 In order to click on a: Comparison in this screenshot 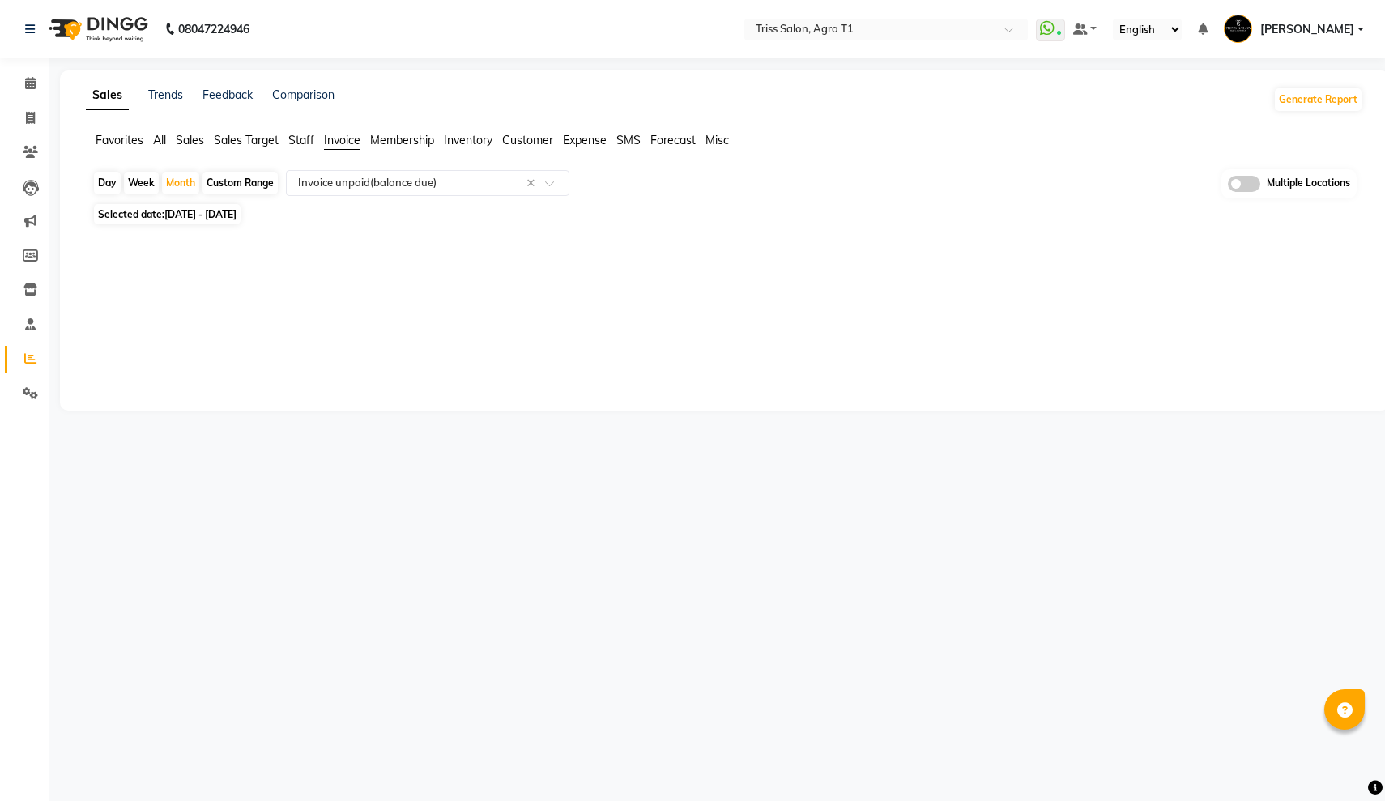, I will do `click(303, 95)`.